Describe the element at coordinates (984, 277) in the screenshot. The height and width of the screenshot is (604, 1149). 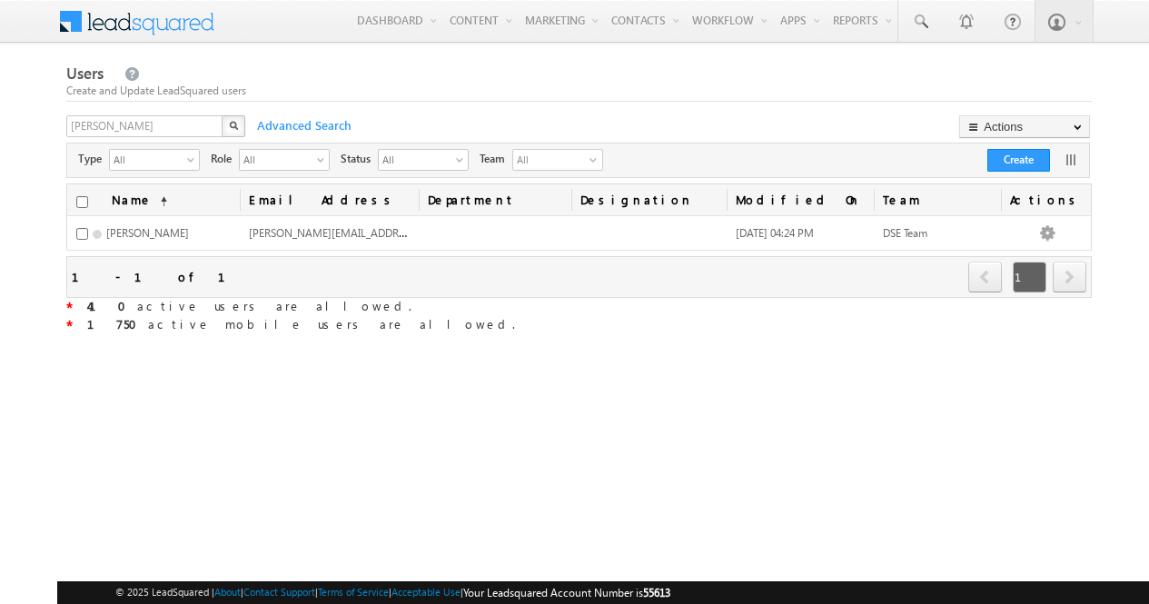
I see `span: prev` at that location.